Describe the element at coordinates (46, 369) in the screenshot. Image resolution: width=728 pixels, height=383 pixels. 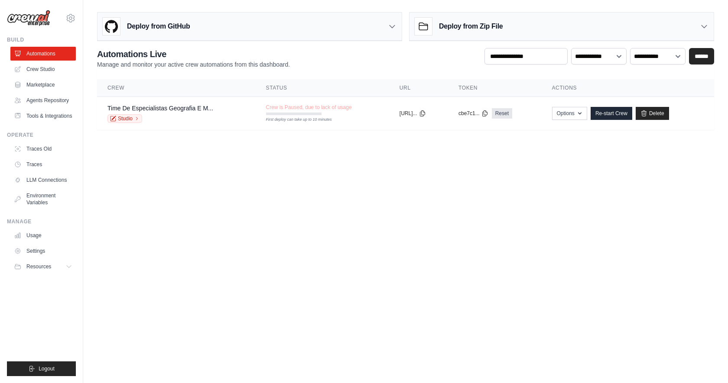
I see `span: Logout` at that location.